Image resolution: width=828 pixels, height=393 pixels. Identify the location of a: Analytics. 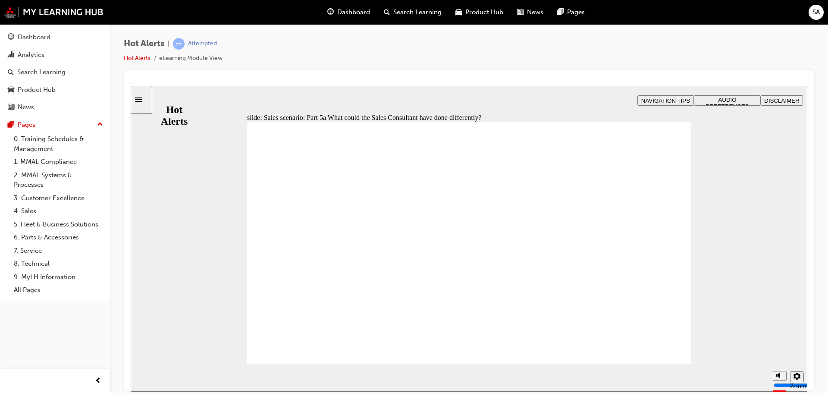
(55, 55).